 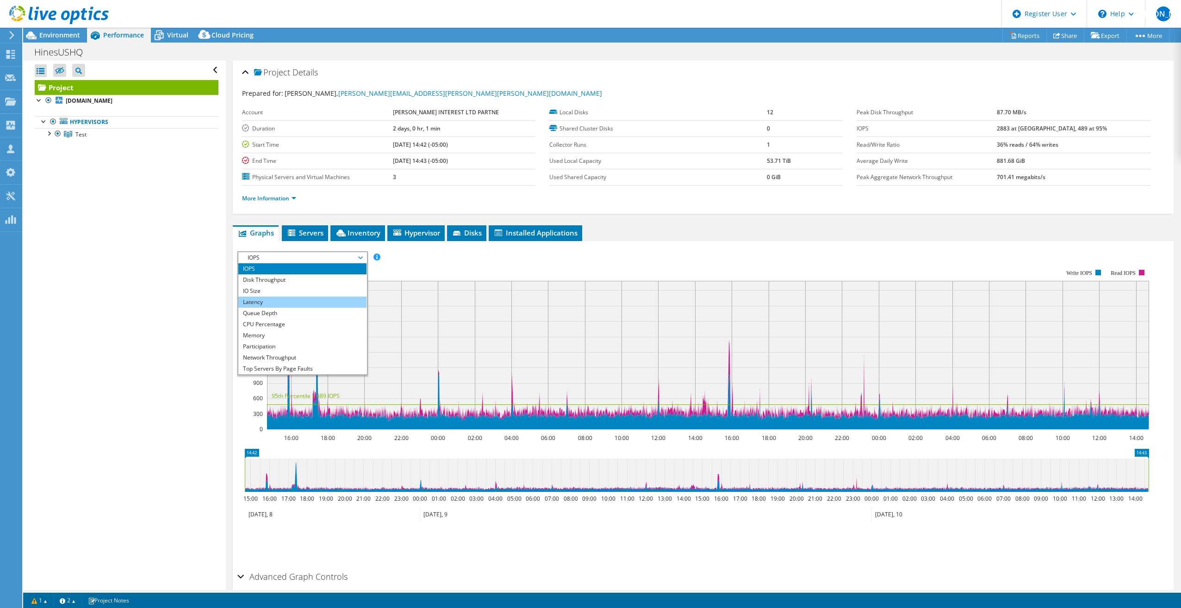 I want to click on label: Read/Write Ratio, so click(x=926, y=145).